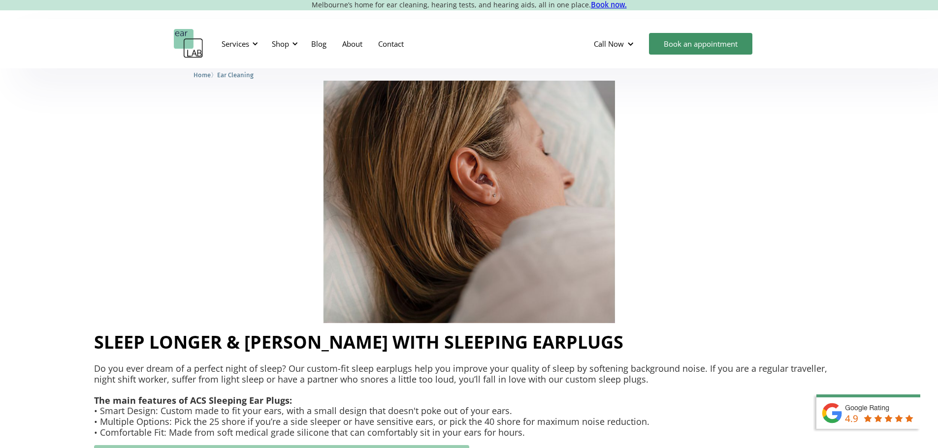 The width and height of the screenshot is (938, 448). I want to click on a: Book an appointment, so click(700, 44).